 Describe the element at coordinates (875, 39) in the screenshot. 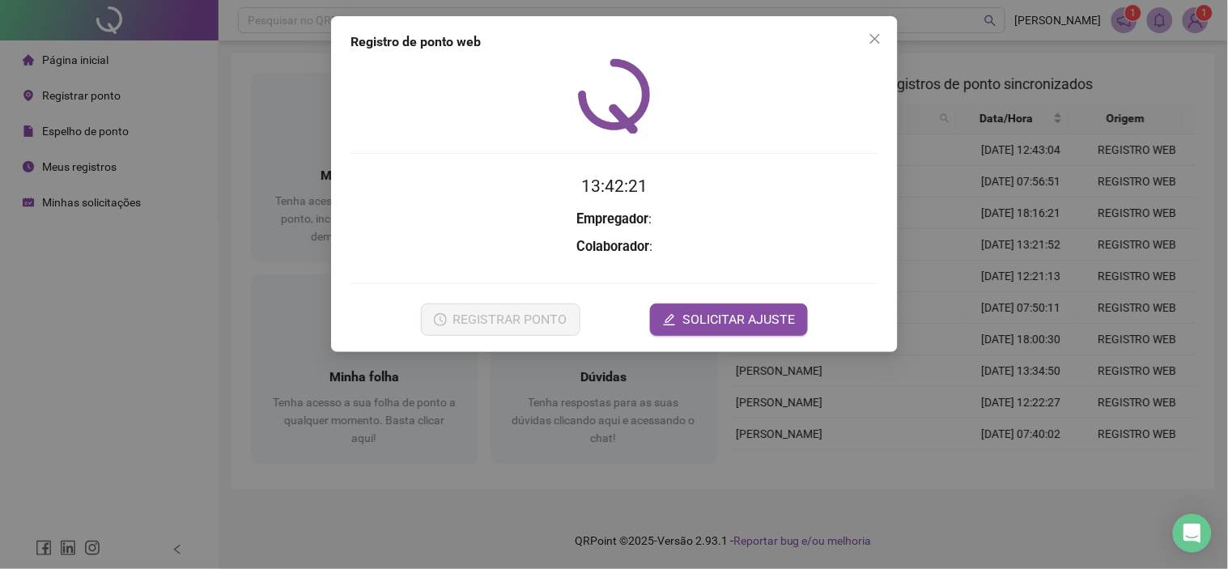

I see `button: Close` at that location.